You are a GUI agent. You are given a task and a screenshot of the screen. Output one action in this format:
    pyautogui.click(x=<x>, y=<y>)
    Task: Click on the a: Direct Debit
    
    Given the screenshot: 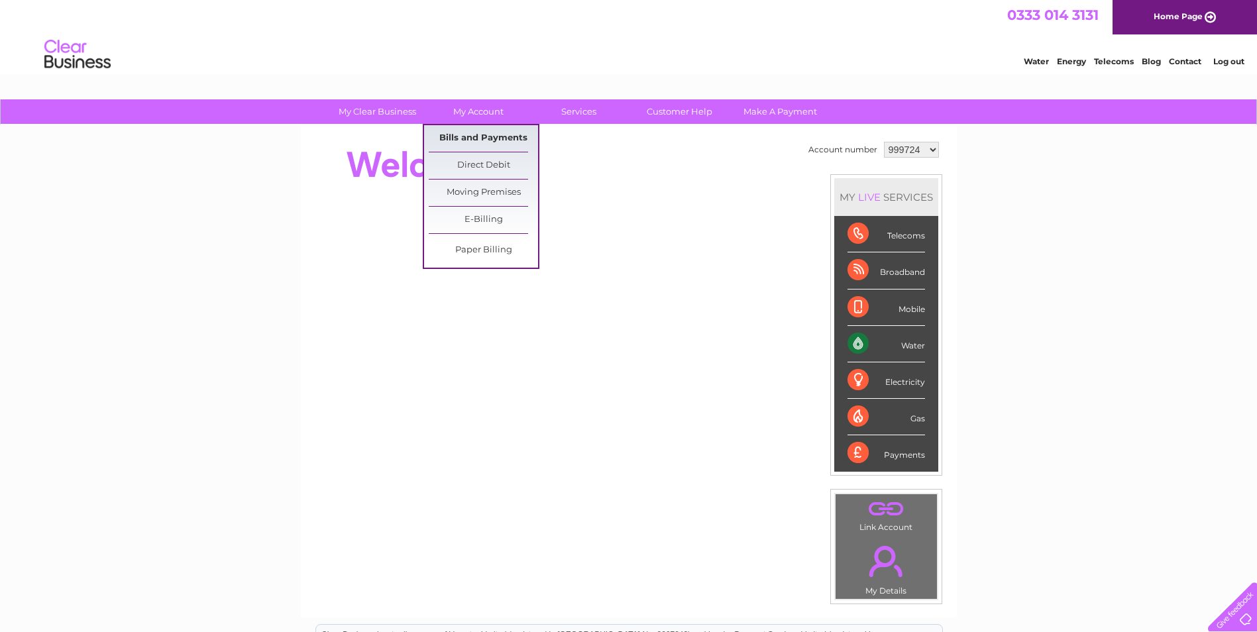 What is the action you would take?
    pyautogui.click(x=483, y=166)
    